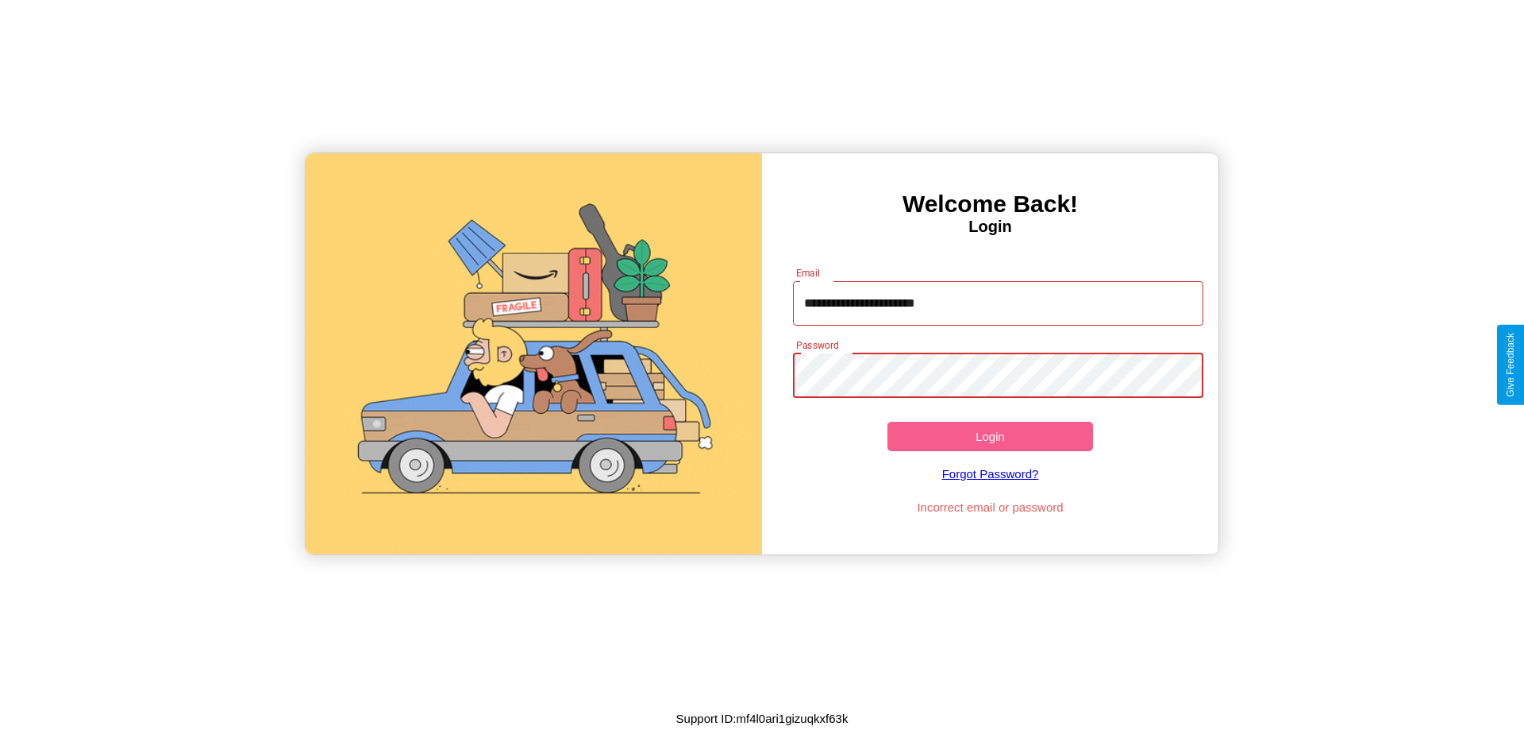 The width and height of the screenshot is (1524, 730). I want to click on div: Give Feedback, so click(1511, 364).